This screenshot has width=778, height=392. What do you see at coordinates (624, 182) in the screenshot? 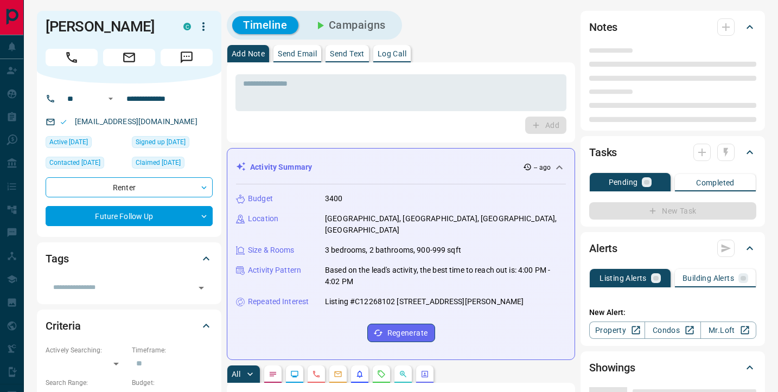
I see `p: Pending` at bounding box center [624, 182].